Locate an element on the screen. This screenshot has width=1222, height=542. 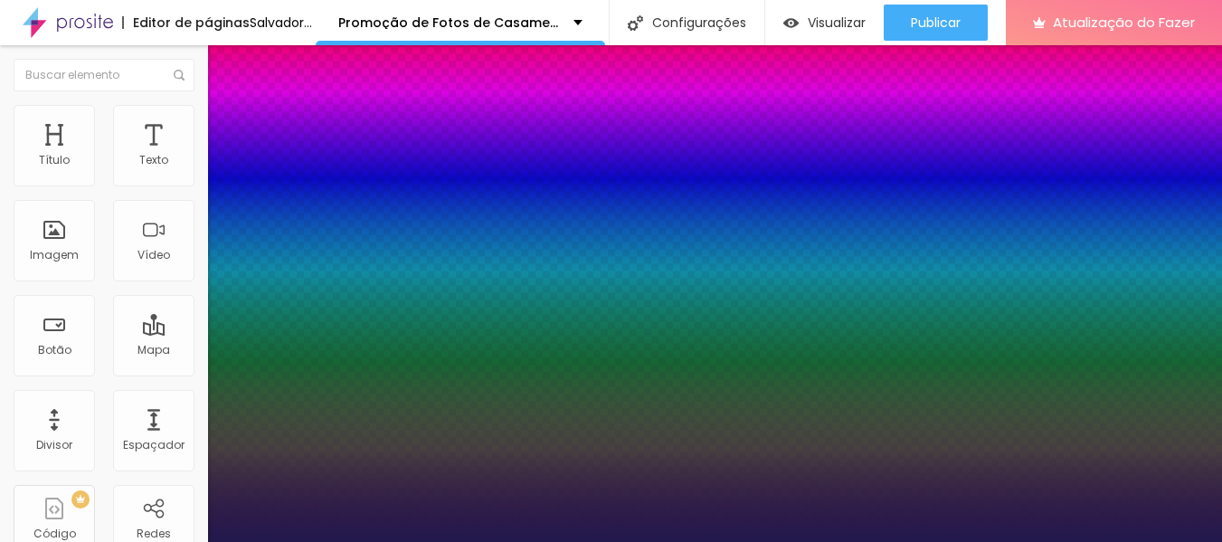
font: Configurações is located at coordinates (699, 23).